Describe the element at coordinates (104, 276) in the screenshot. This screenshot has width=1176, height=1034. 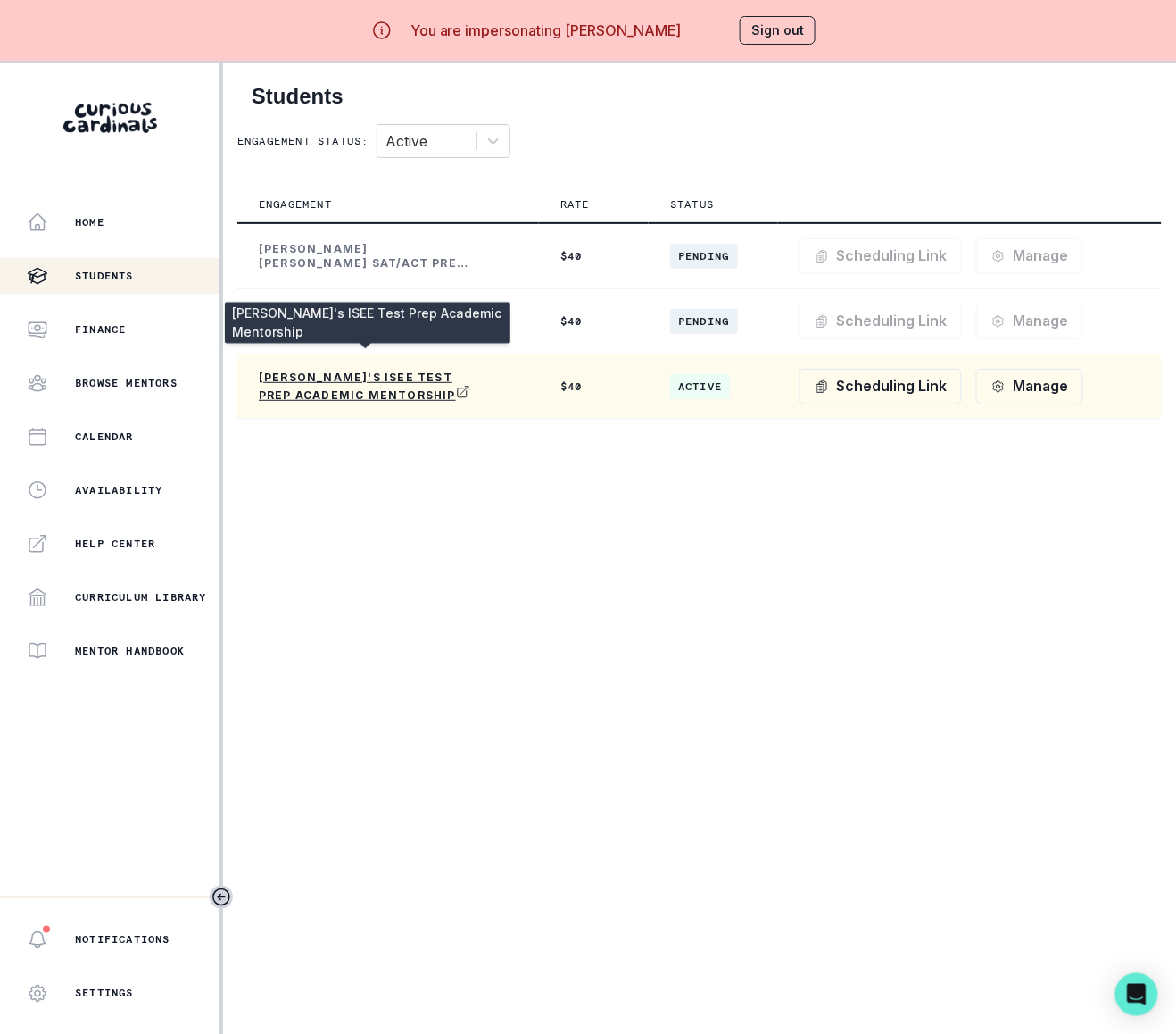
I see `p: Students` at that location.